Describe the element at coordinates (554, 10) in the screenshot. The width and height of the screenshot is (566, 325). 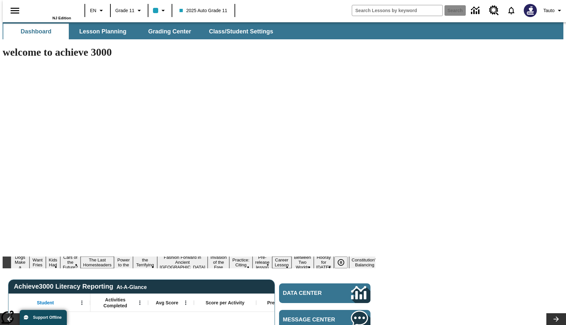
I see `button: Profile/Settings` at that location.